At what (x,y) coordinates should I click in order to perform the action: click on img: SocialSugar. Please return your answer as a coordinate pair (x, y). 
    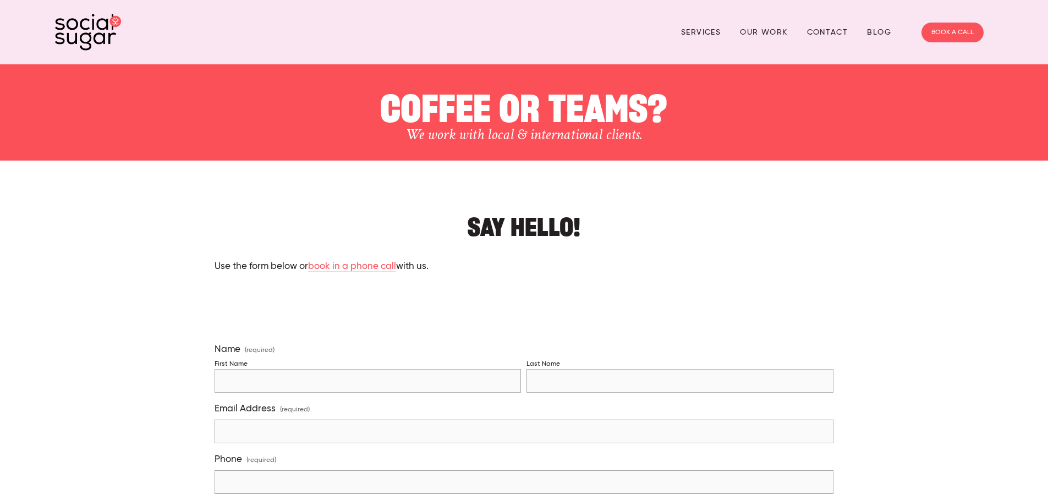
    Looking at the image, I should click on (88, 32).